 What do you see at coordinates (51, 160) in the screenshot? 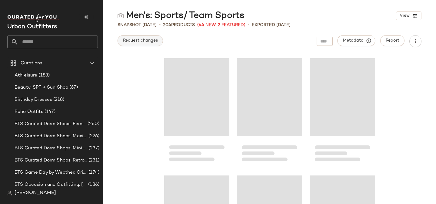
I see `span: BTS Curated Dorm Shops: Retro+ Boho` at bounding box center [51, 160].